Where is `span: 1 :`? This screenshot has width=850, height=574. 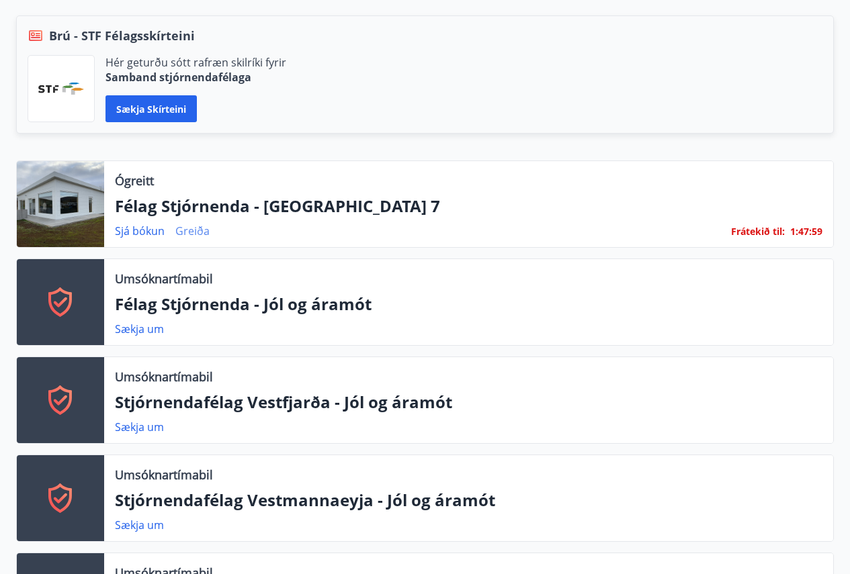
span: 1 : is located at coordinates (794, 231).